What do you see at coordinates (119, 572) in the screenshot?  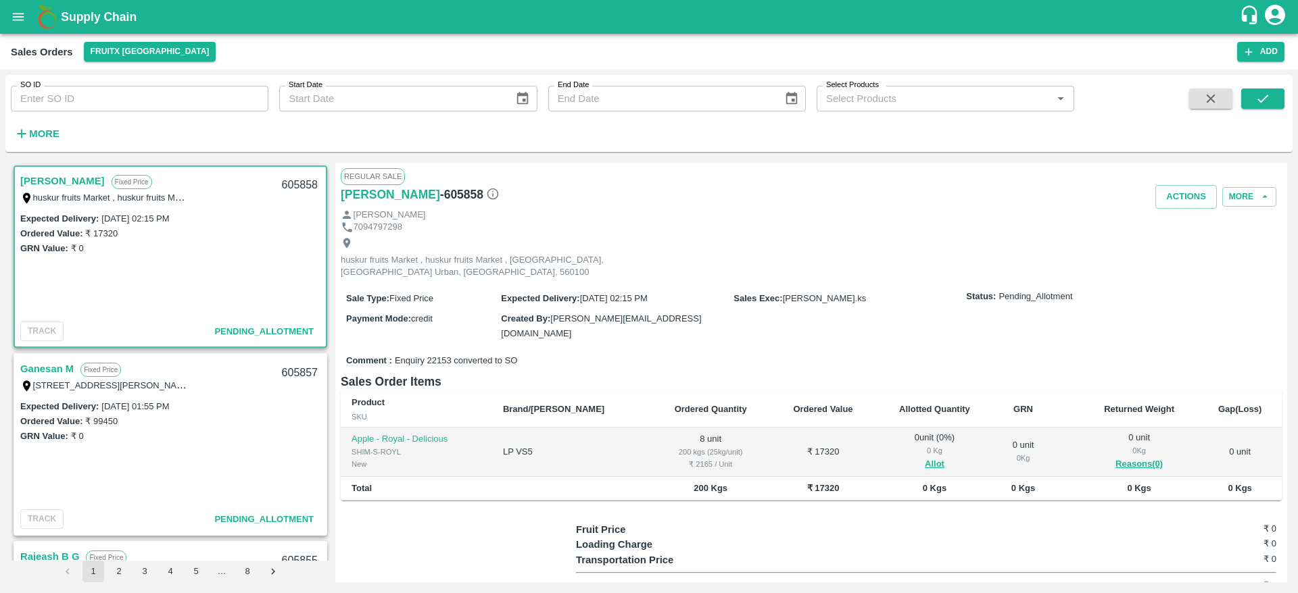 I see `button: Go to page 2` at bounding box center [119, 572].